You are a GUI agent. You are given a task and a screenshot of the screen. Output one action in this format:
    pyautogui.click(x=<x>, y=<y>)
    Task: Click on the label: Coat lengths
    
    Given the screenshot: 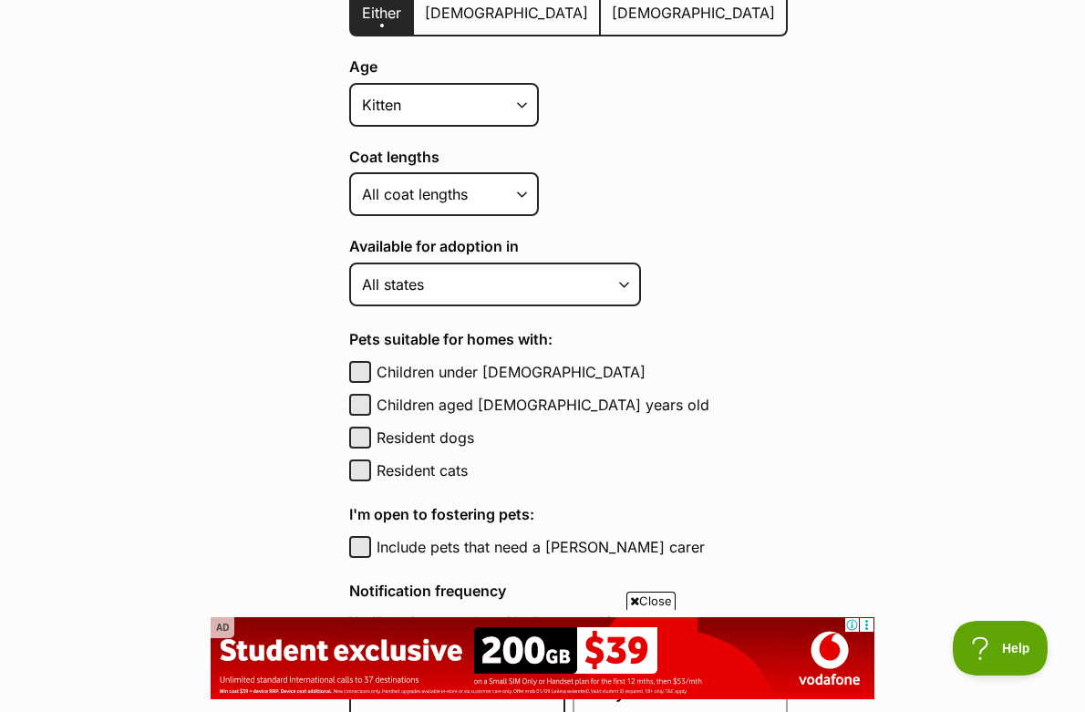 What is the action you would take?
    pyautogui.click(x=568, y=157)
    